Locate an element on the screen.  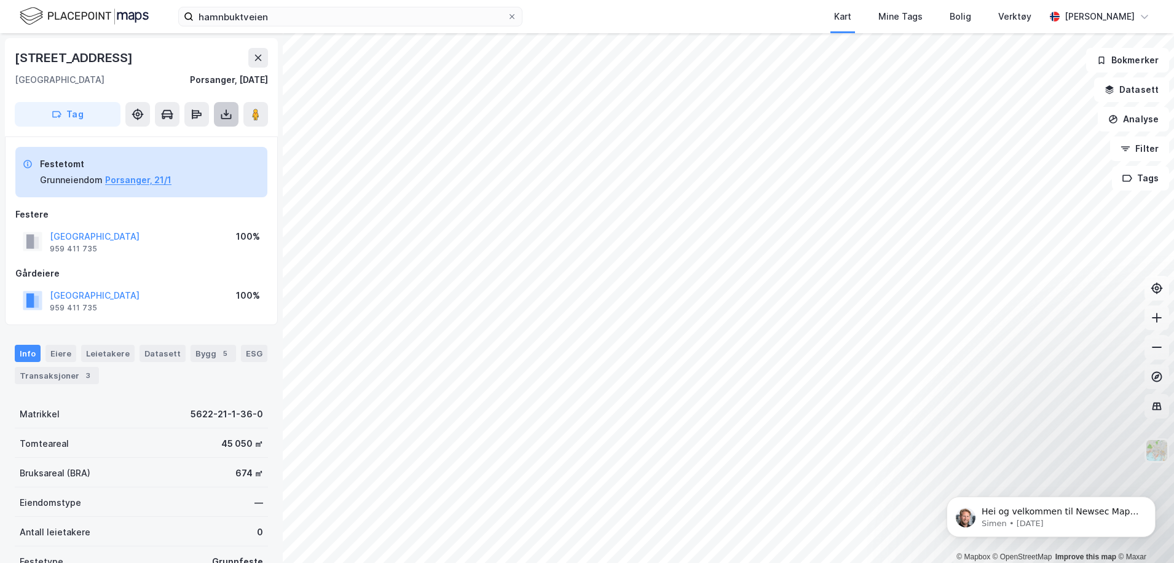
div: 45 050 ㎡ is located at coordinates (242, 444).